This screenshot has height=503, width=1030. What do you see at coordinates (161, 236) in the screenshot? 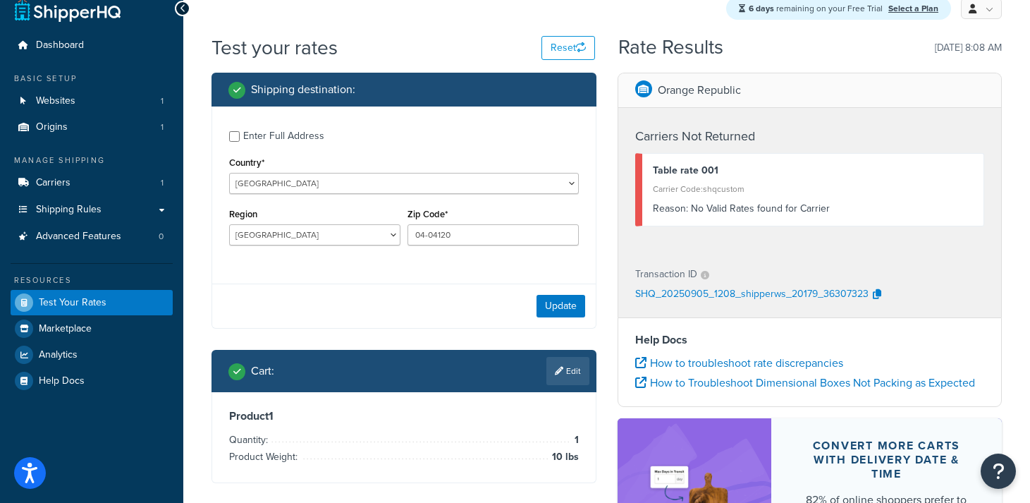
I see `span: 0` at bounding box center [161, 236].